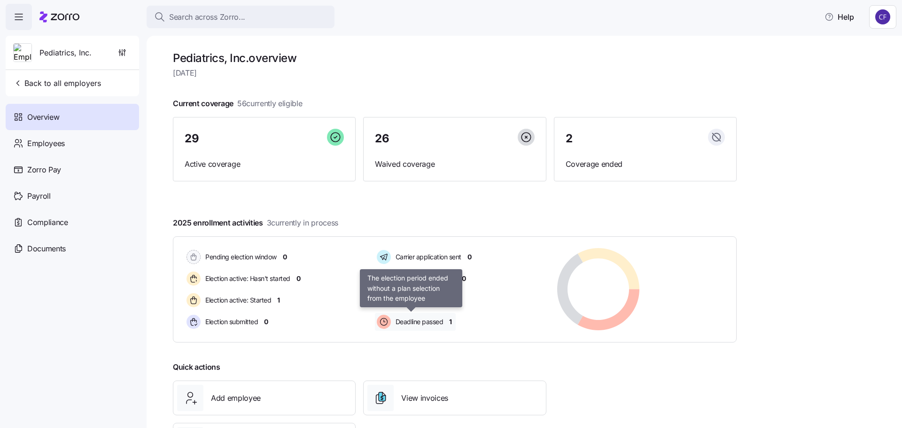 The image size is (902, 428). Describe the element at coordinates (382, 139) in the screenshot. I see `span: 26` at that location.